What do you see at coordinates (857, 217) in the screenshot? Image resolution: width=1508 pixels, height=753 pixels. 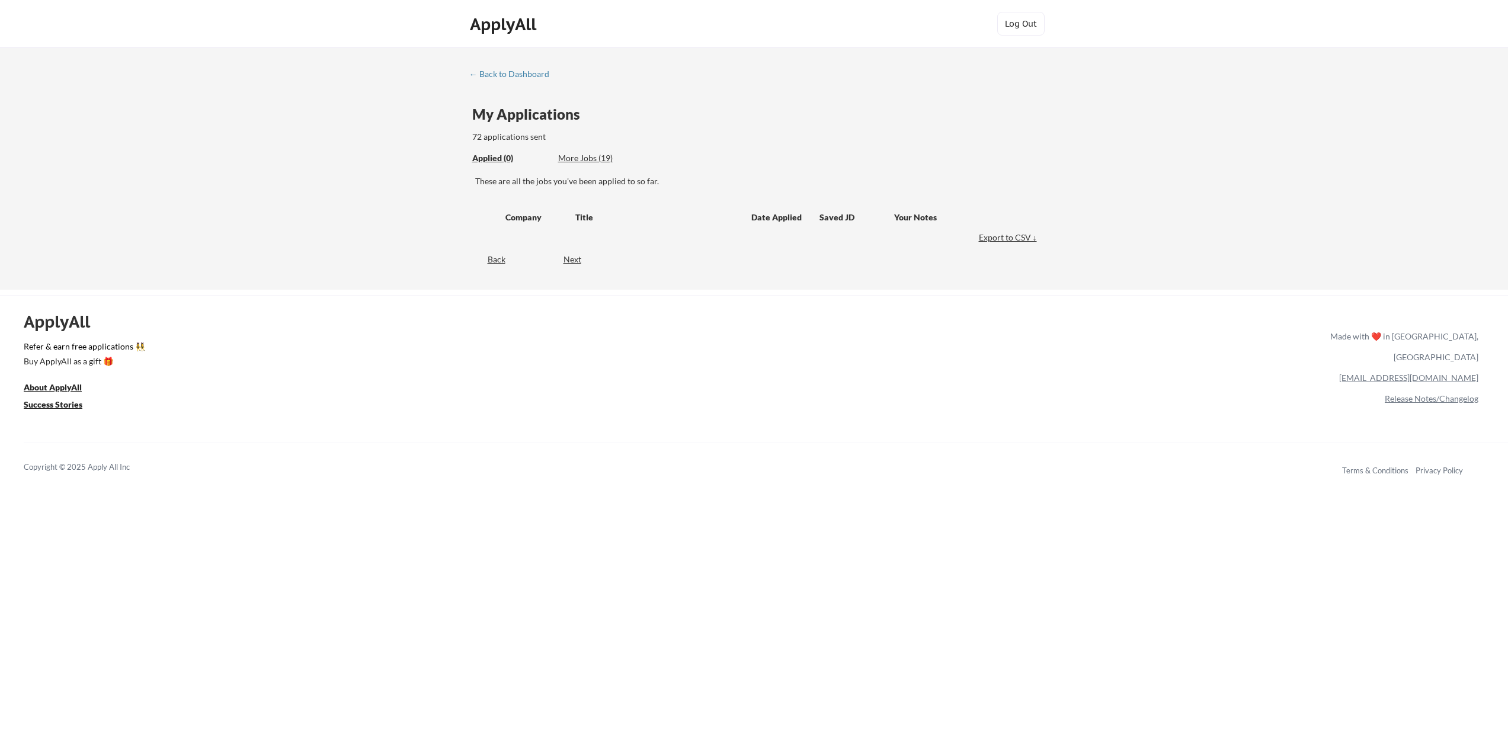 I see `div: Saved JD` at bounding box center [857, 217].